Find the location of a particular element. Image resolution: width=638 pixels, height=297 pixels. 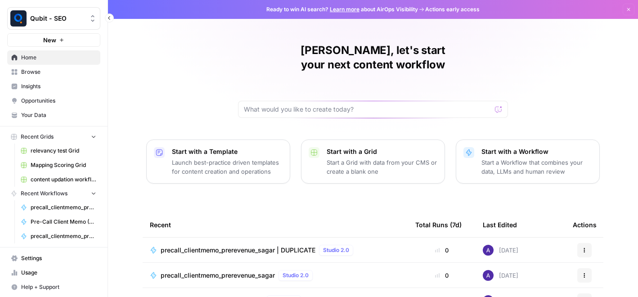

a: Usage is located at coordinates (54, 273).